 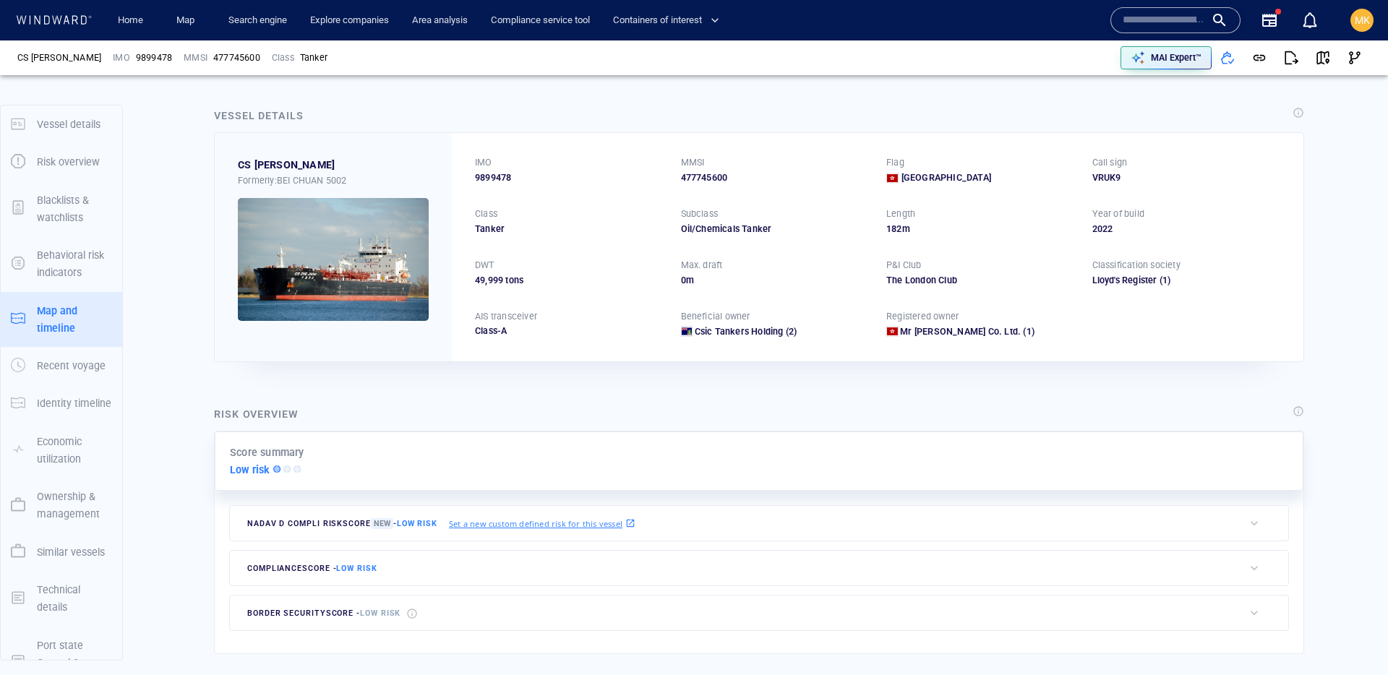 I want to click on button: Behavioral risk indicators, so click(x=61, y=264).